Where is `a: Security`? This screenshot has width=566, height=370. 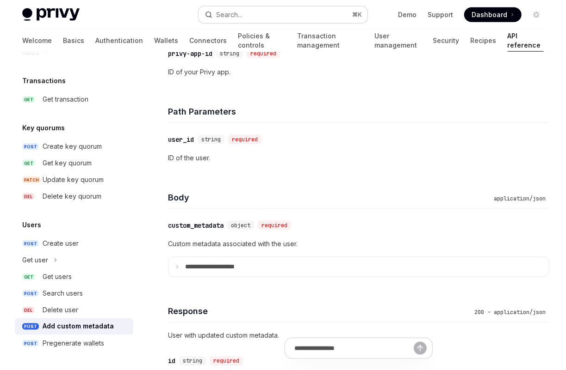
a: Security is located at coordinates (446, 41).